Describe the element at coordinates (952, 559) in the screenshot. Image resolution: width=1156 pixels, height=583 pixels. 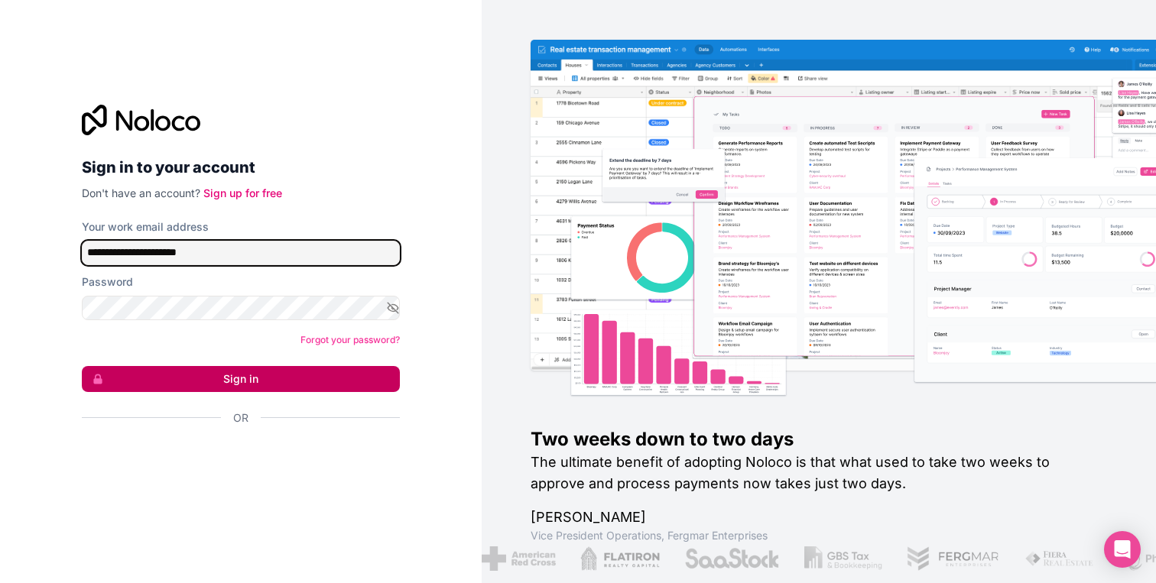
I see `img: /assets/fergmar-CudnrXN5.png` at that location.